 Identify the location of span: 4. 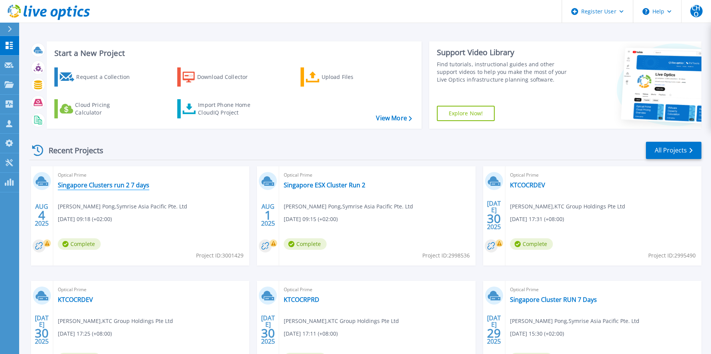
(42, 215).